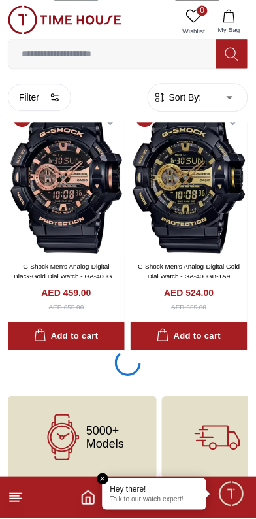 The image size is (256, 519). What do you see at coordinates (203, 10) in the screenshot?
I see `span: 0` at bounding box center [203, 10].